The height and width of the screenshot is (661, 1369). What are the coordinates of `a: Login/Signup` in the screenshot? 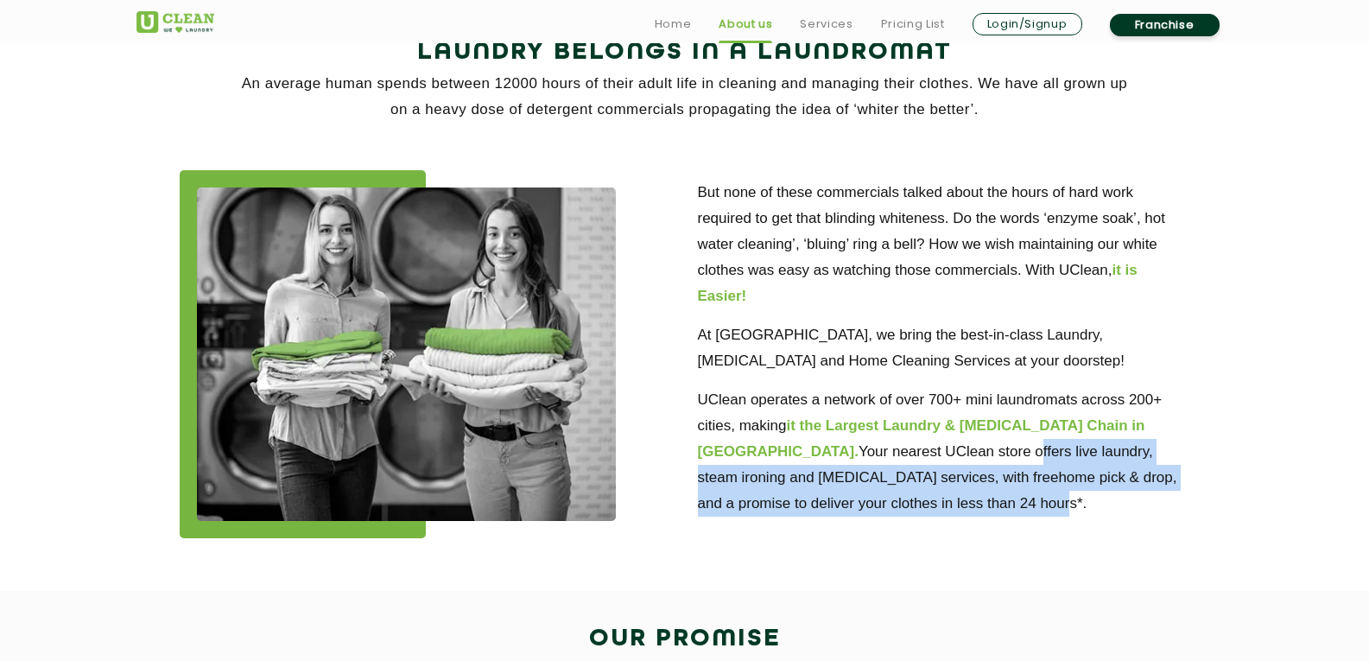 It's located at (1027, 24).